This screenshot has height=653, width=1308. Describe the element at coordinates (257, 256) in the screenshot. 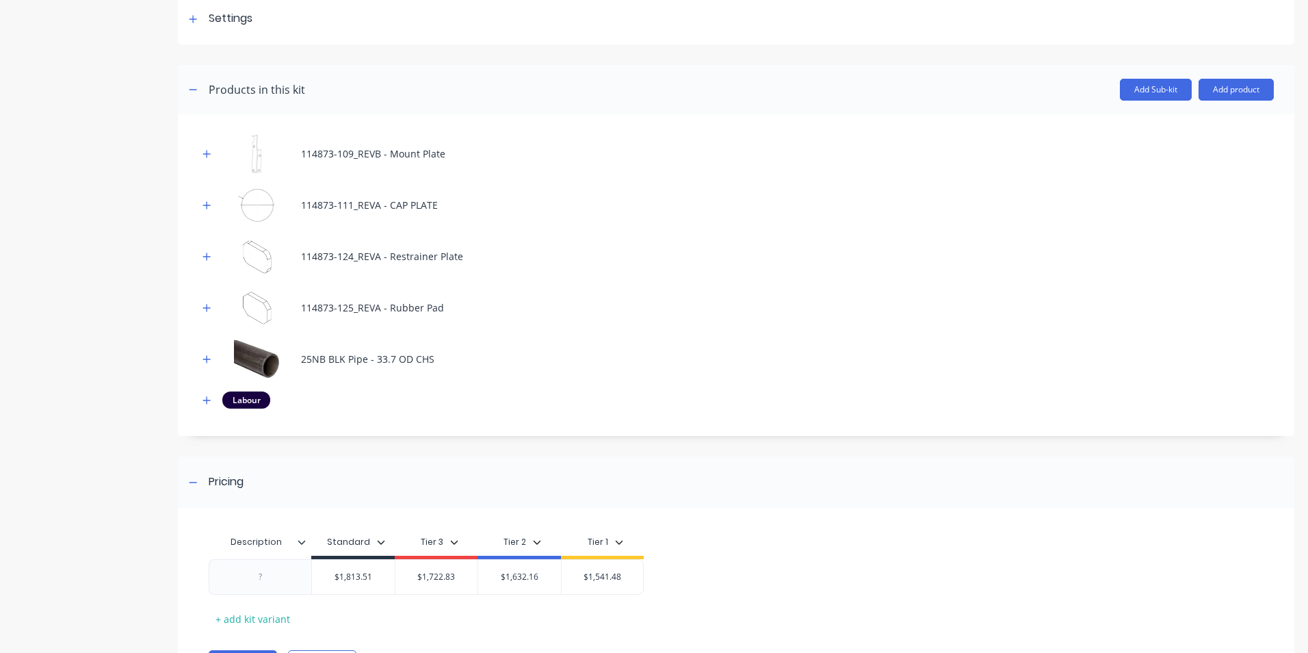

I see `img: 114873-124_REVA - Restrainer Plate` at that location.